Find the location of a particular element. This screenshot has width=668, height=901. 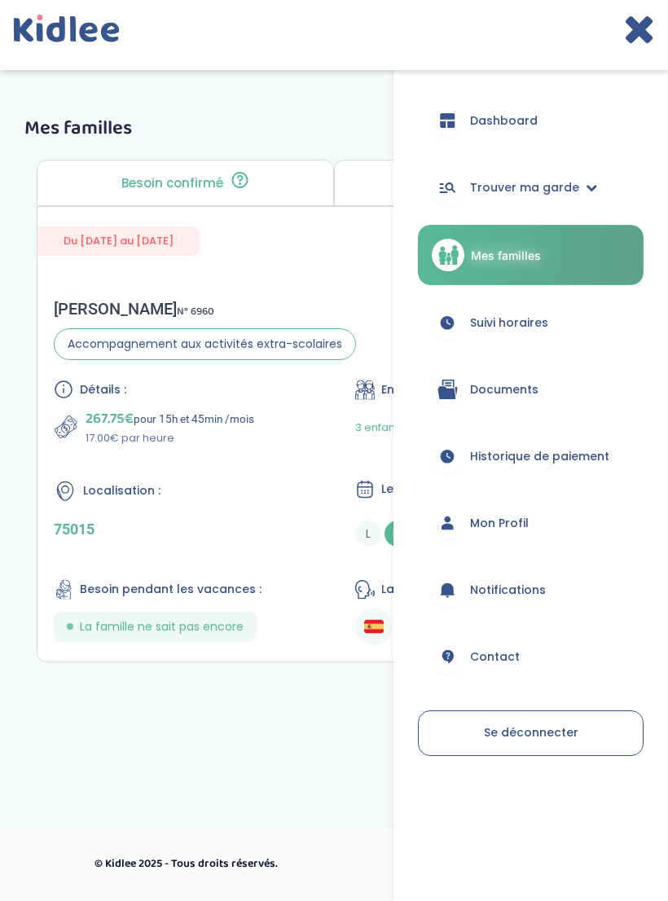

p: Besoin confirmé is located at coordinates (172, 183).